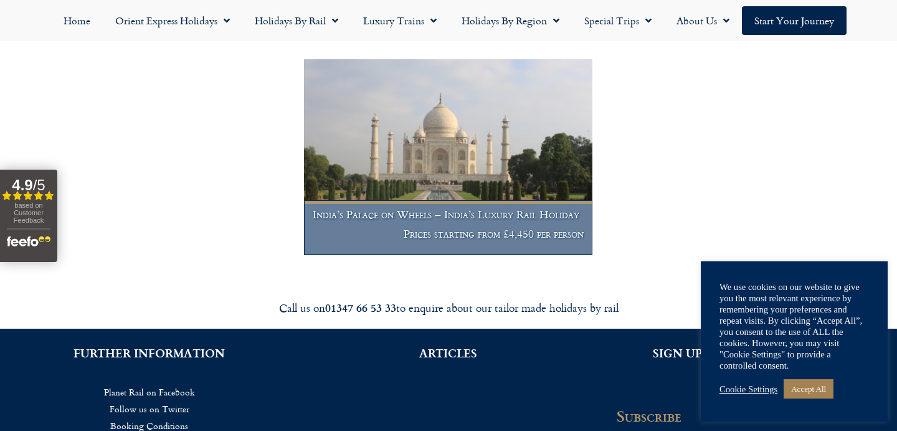  I want to click on a: About Us, so click(703, 21).